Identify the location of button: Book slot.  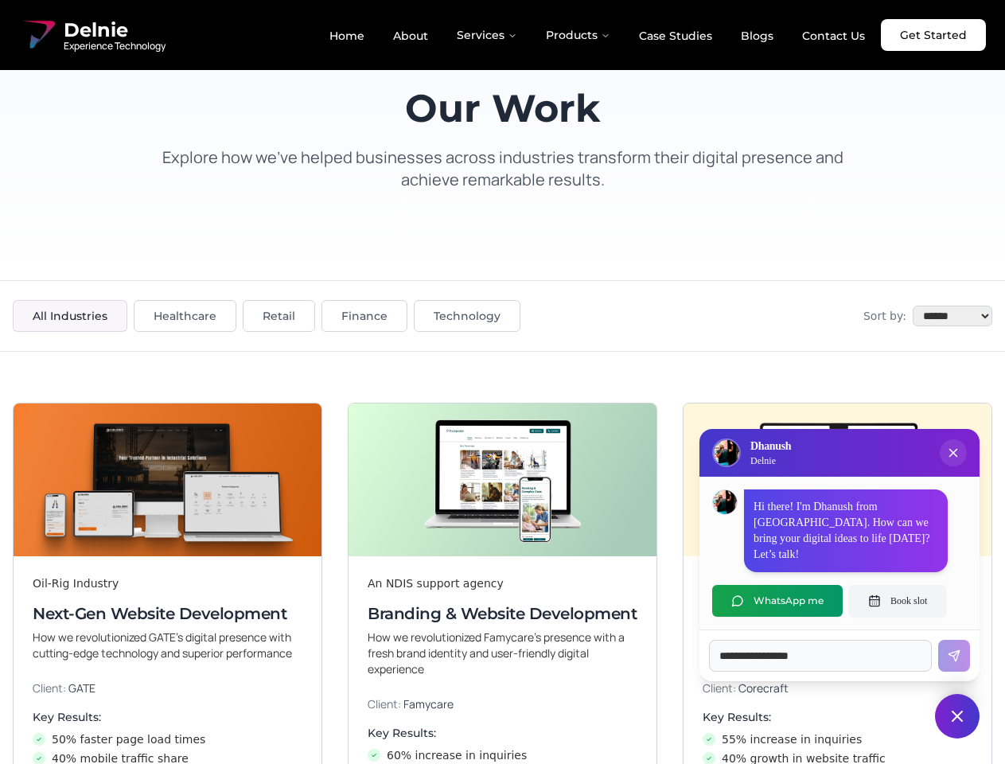
(898, 601).